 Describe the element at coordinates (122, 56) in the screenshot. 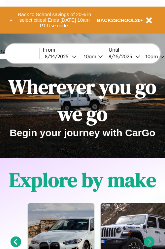

I see `div: 8 / 15 / 2025` at that location.